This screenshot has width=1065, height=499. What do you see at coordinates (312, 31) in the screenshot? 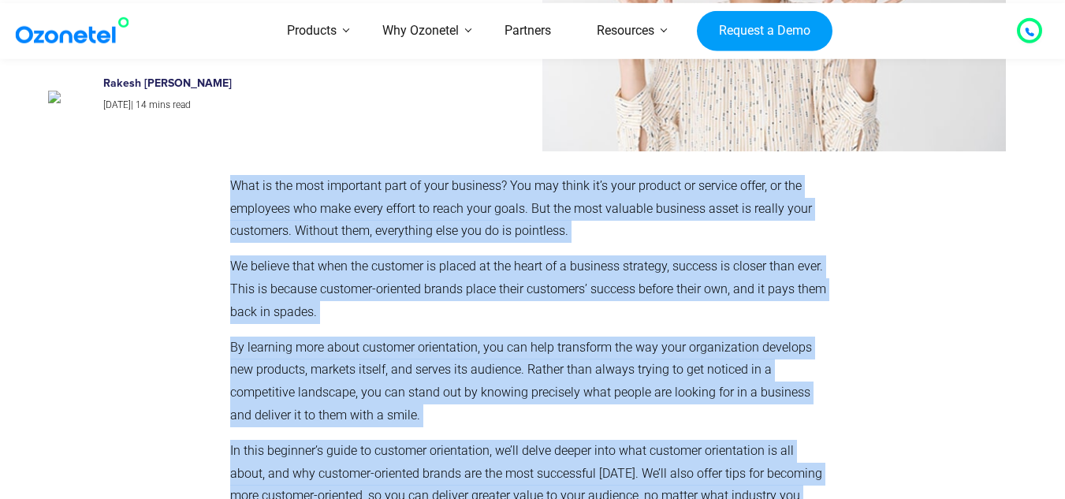
I see `a: Products` at bounding box center [312, 31].